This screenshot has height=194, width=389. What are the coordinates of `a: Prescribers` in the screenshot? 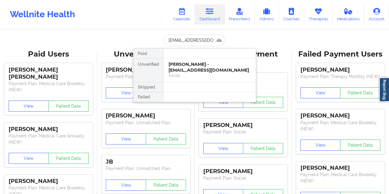 It's located at (239, 14).